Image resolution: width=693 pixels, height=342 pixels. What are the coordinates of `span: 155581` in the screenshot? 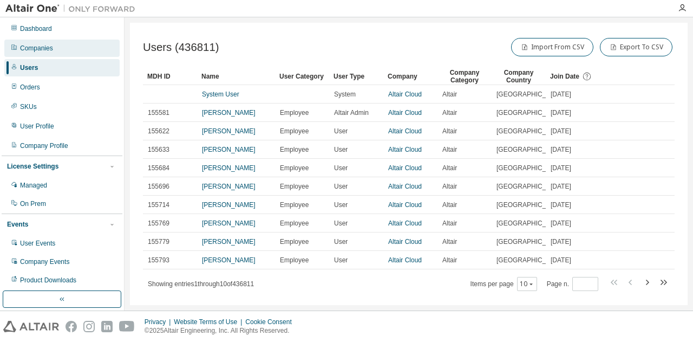 It's located at (159, 113).